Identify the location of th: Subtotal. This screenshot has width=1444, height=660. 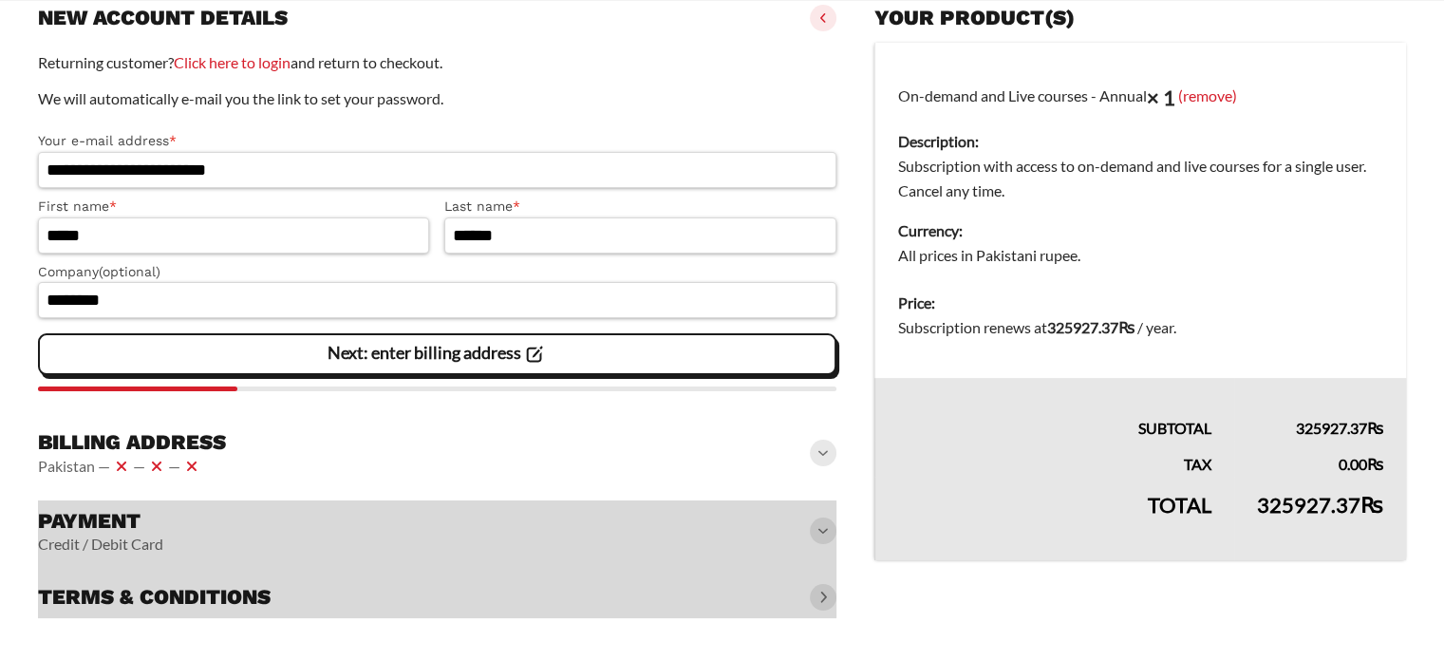
(1054, 409).